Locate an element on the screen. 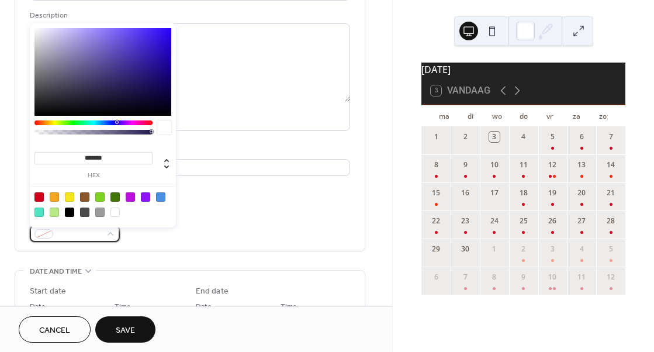 This screenshot has height=352, width=654. div: #50E3C2 is located at coordinates (39, 212).